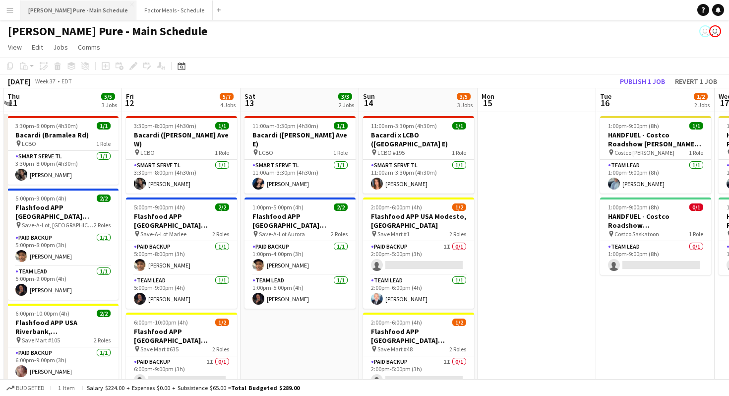 Image resolution: width=729 pixels, height=396 pixels. I want to click on a: Edit, so click(37, 47).